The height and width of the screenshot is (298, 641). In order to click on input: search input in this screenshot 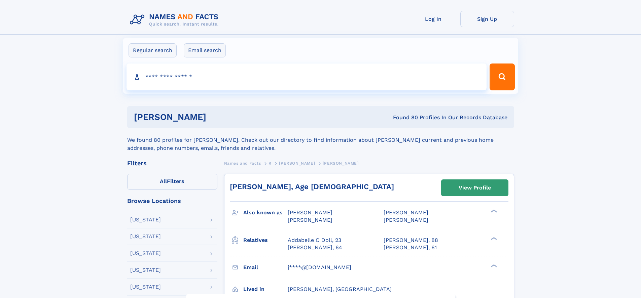, I will do `click(306, 77)`.